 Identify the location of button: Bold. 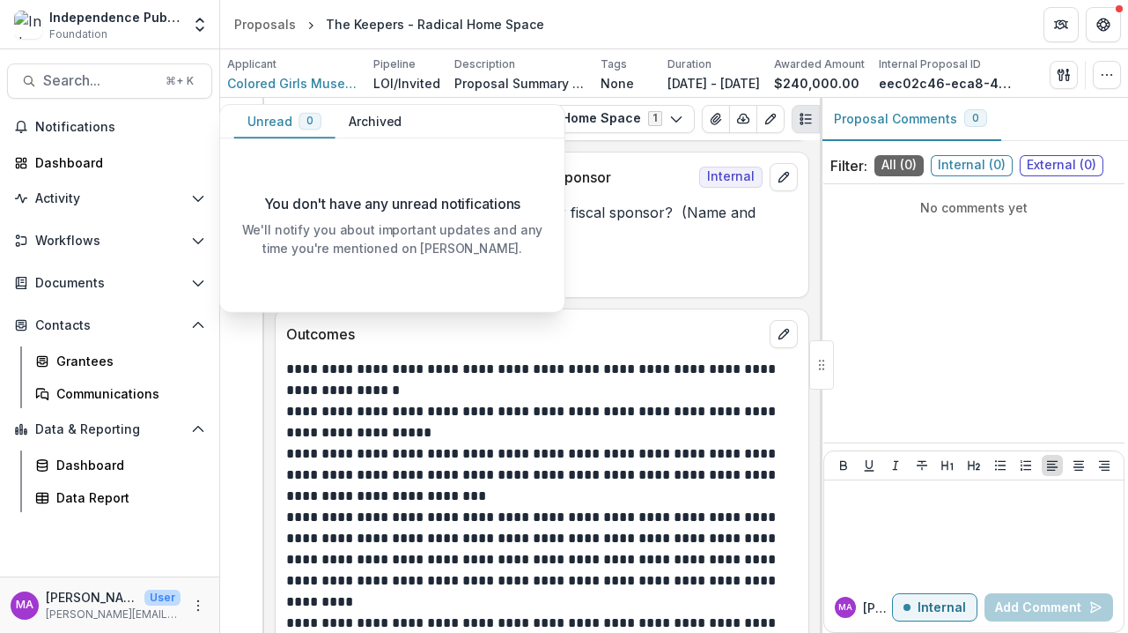
(844, 465).